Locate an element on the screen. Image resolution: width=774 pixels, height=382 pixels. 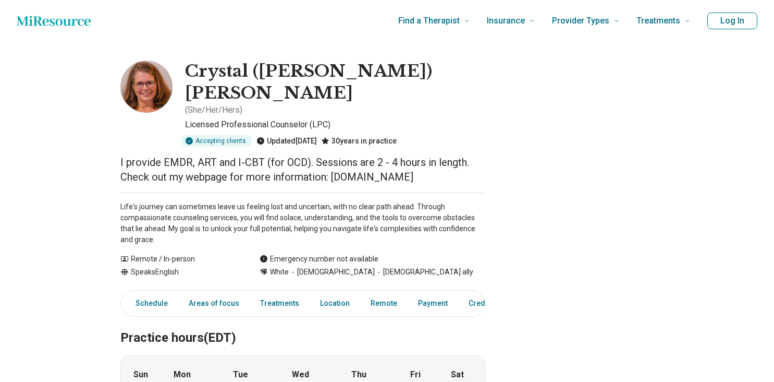
h2: Practice hours (EDT) is located at coordinates (303, 325).